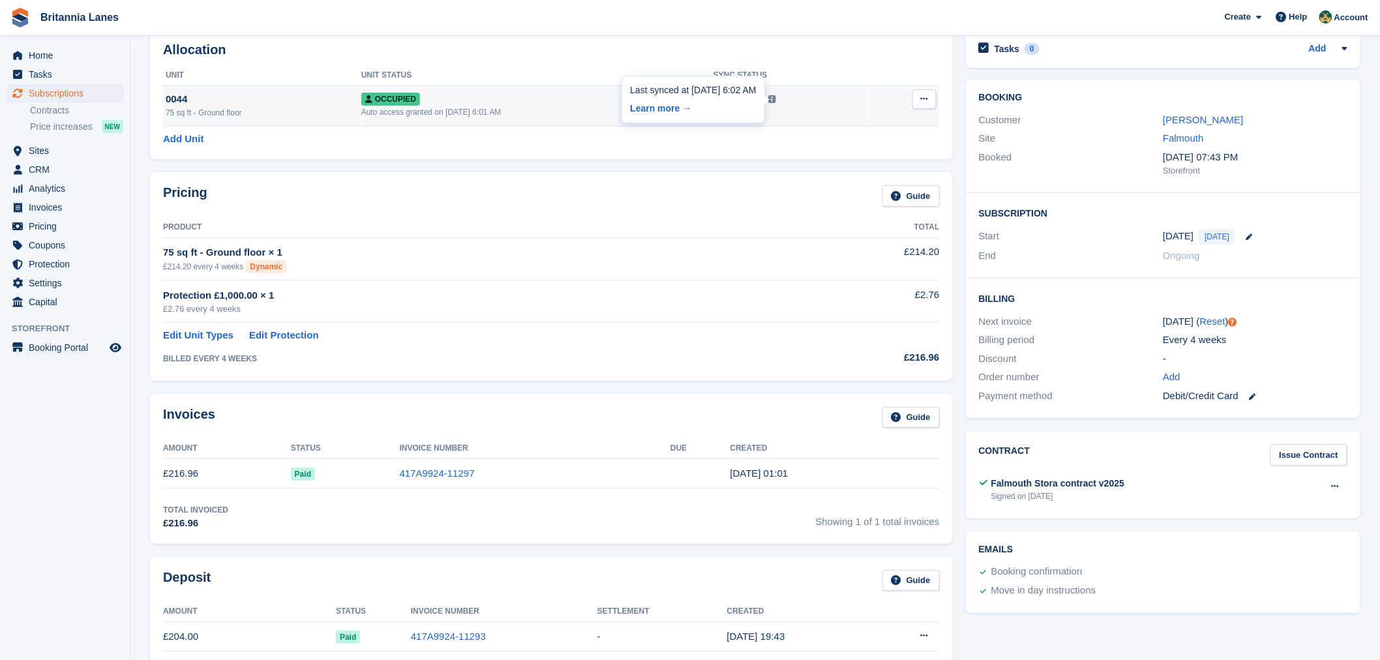  Describe the element at coordinates (68, 189) in the screenshot. I see `span: Analytics` at that location.